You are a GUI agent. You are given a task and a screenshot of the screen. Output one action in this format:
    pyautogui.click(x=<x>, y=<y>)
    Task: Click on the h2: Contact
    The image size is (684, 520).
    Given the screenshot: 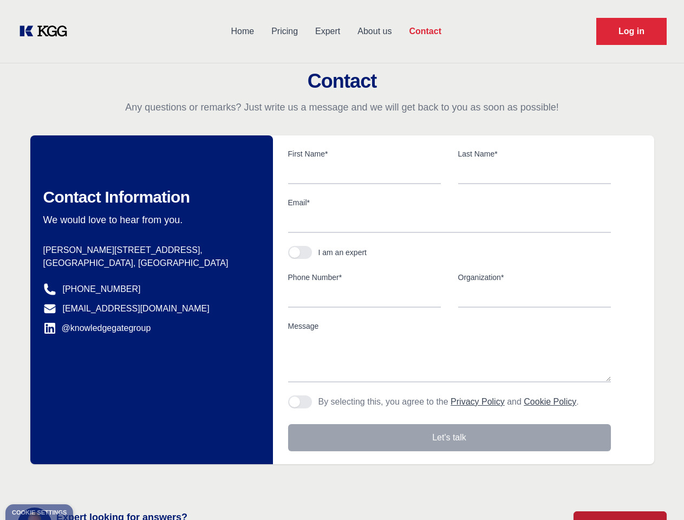 What is the action you would take?
    pyautogui.click(x=342, y=81)
    